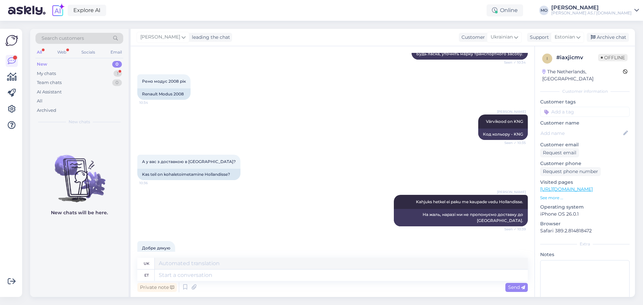 The image size is (643, 305). I want to click on span: Seen ✓ 10:34, so click(513, 62).